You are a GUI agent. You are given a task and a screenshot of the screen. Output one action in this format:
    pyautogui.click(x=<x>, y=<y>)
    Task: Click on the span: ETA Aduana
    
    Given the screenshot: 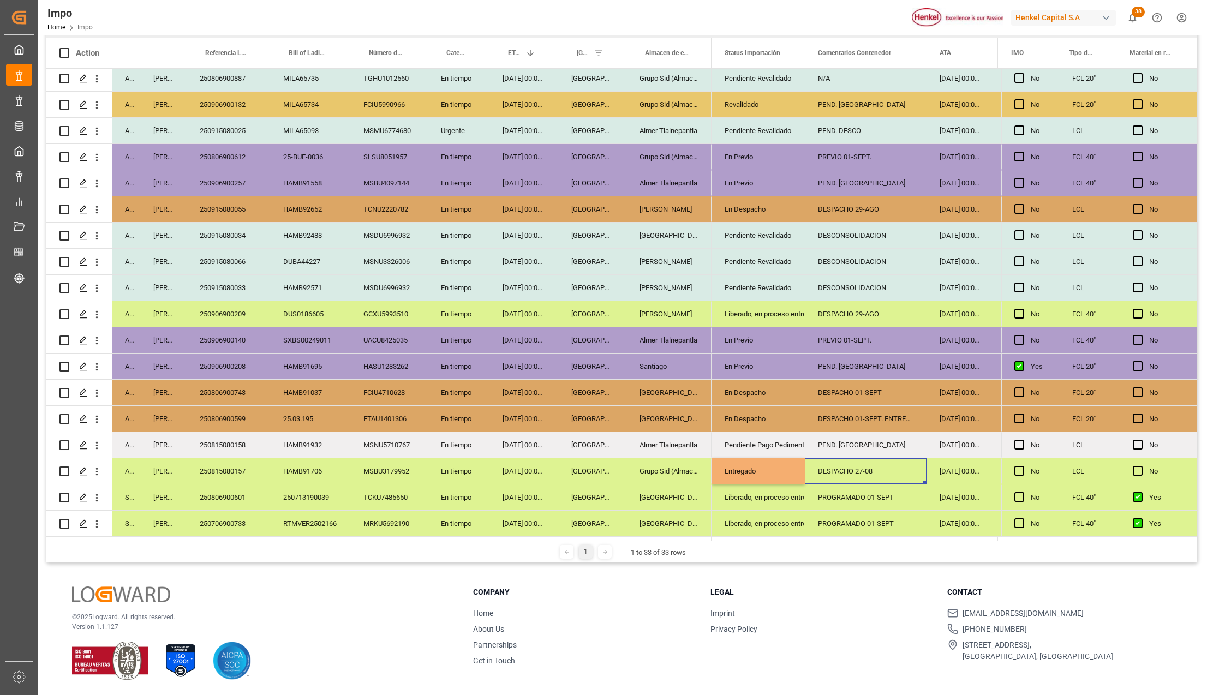 What is the action you would take?
    pyautogui.click(x=514, y=53)
    